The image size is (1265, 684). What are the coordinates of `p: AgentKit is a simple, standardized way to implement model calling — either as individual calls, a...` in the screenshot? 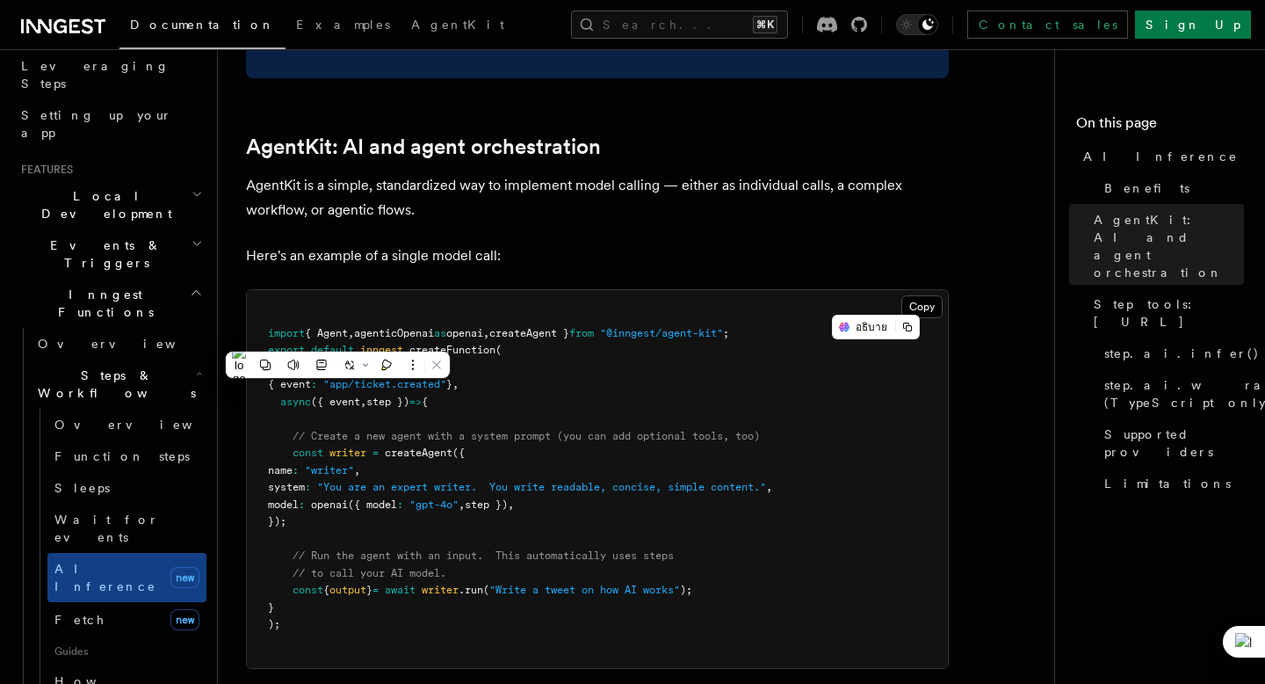 It's located at (598, 198).